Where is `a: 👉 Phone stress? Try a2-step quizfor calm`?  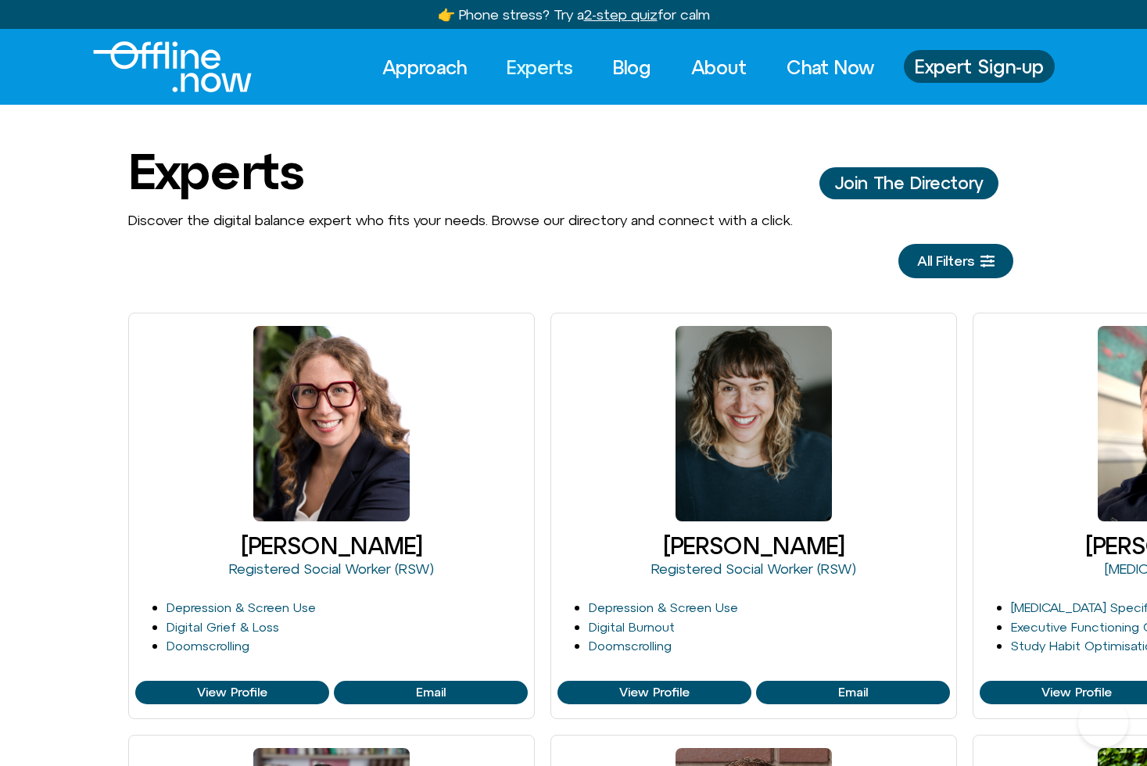
a: 👉 Phone stress? Try a2-step quizfor calm is located at coordinates (574, 14).